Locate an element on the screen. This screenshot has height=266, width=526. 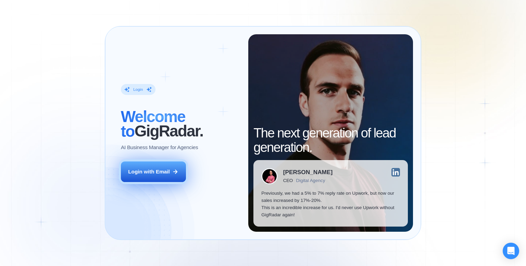
h2: ‍ GigRadar. is located at coordinates (180, 124).